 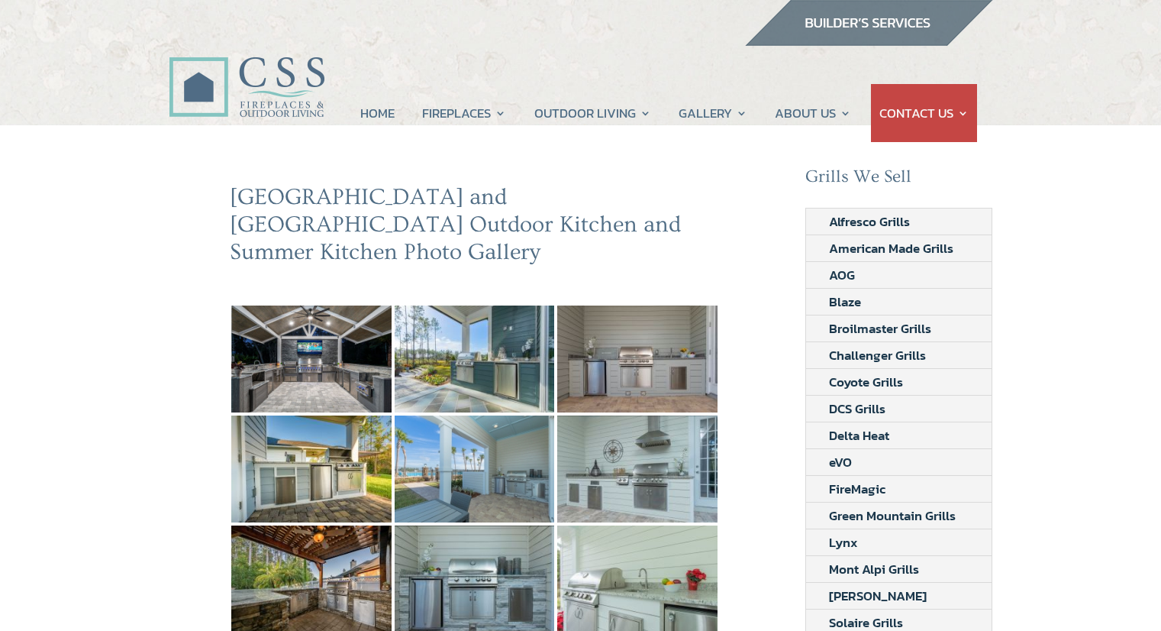 What do you see at coordinates (841, 462) in the screenshot?
I see `a: eVO` at bounding box center [841, 462].